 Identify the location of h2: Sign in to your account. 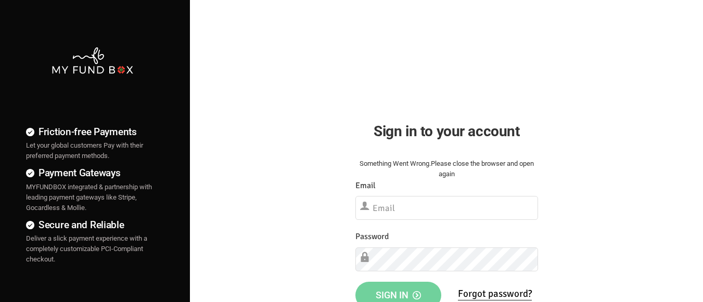
(447, 131).